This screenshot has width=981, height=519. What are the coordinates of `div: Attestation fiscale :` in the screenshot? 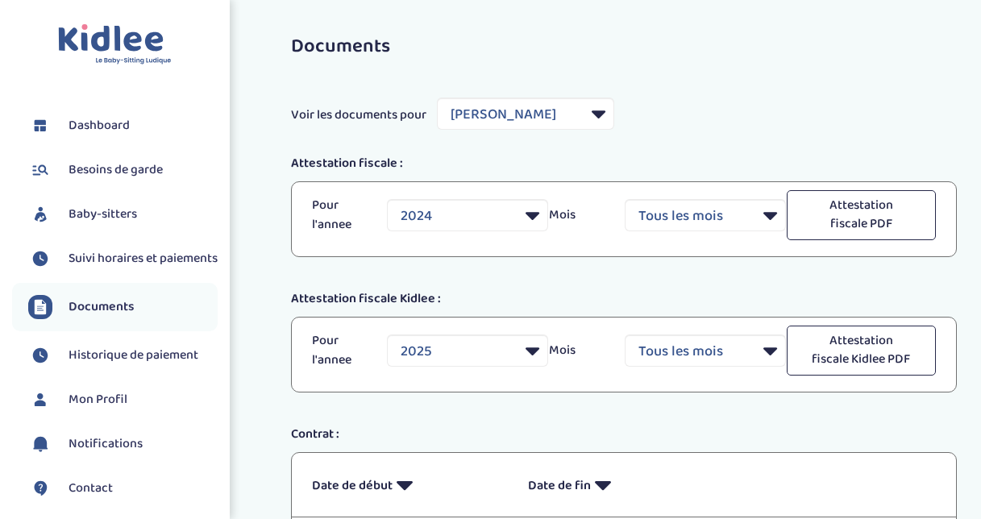 It's located at (624, 164).